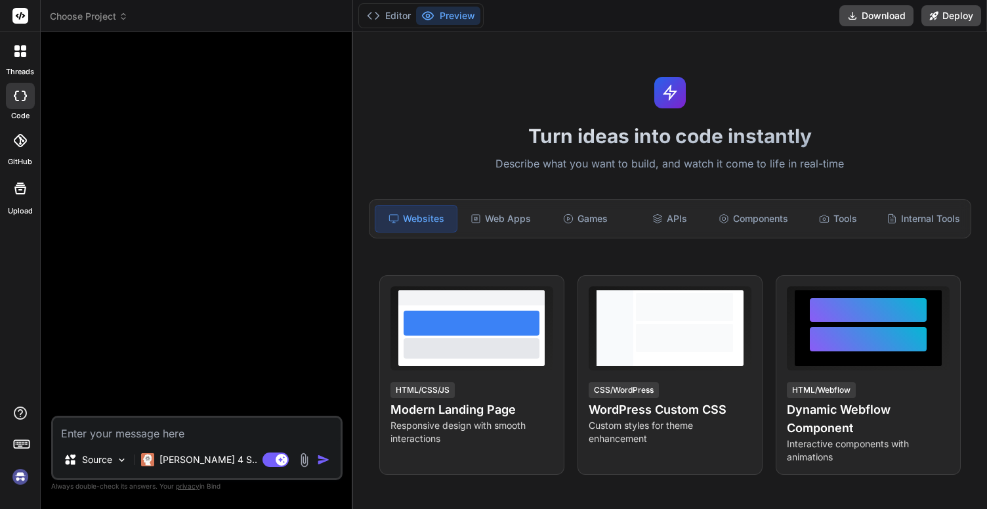  Describe the element at coordinates (448, 16) in the screenshot. I see `button: Preview` at that location.